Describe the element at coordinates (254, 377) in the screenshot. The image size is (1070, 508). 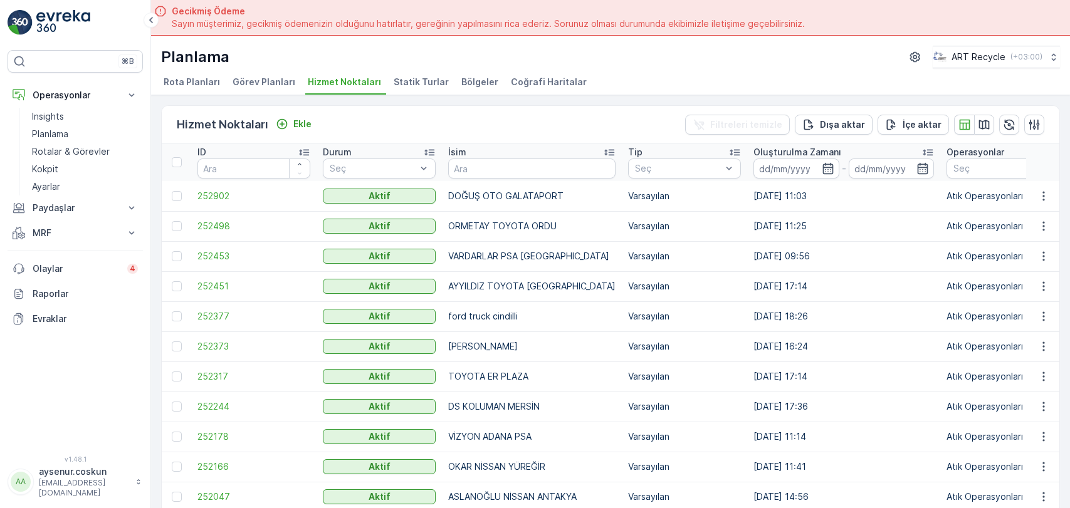
I see `a: 252317` at that location.